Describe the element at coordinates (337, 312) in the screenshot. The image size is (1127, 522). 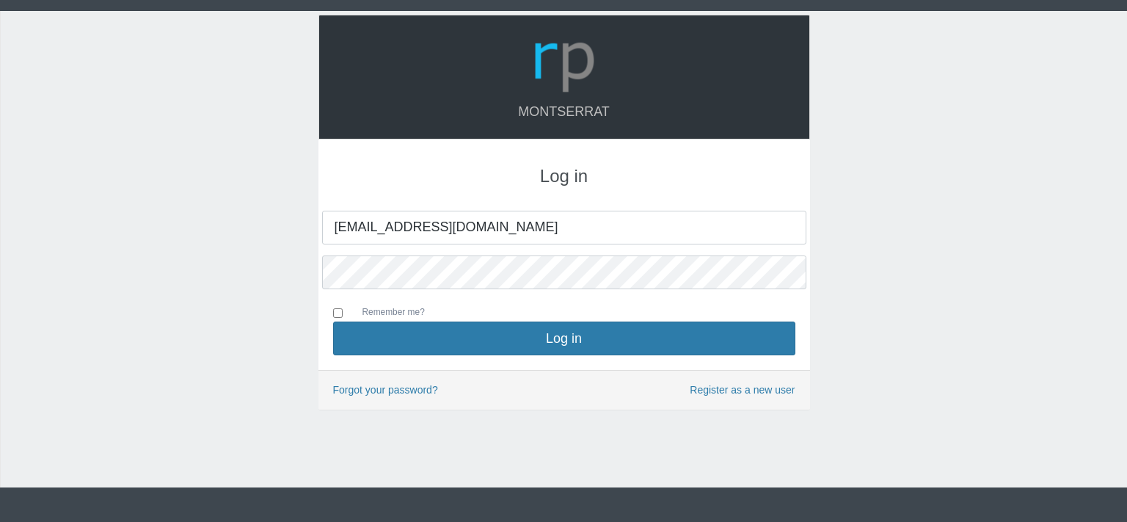
I see `input: Remember me?` at that location.